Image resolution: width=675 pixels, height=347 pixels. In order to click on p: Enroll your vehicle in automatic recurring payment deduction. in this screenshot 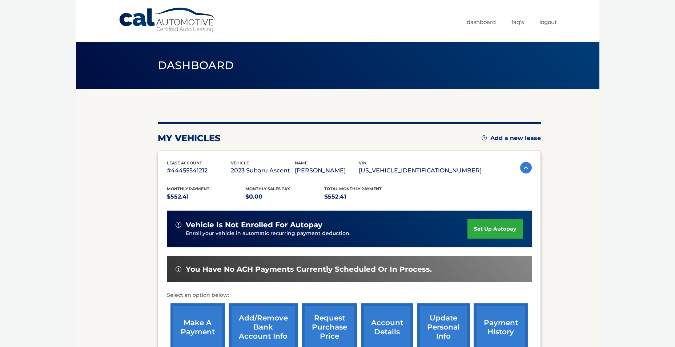, I will do `click(327, 233)`.